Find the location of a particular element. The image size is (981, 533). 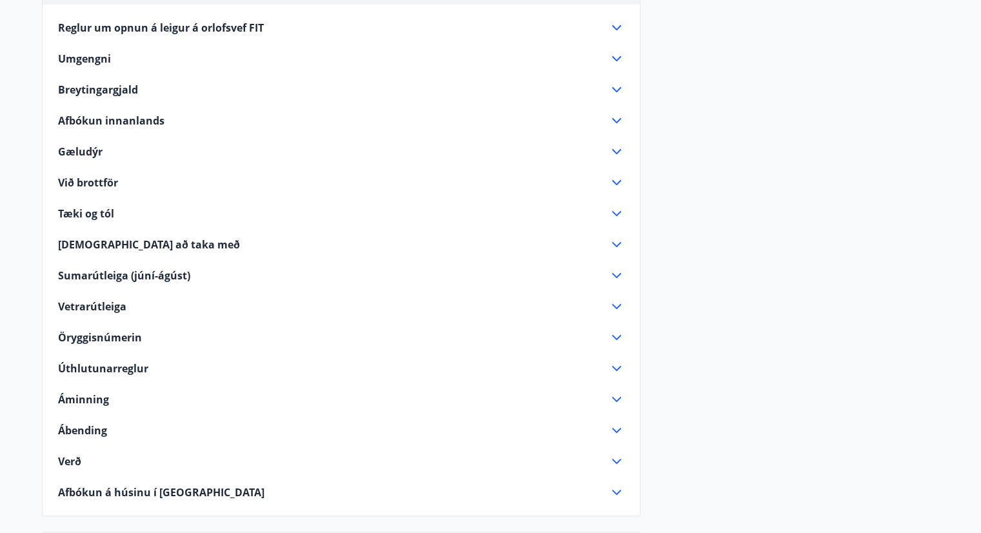

div: Við brottför is located at coordinates (341, 183).